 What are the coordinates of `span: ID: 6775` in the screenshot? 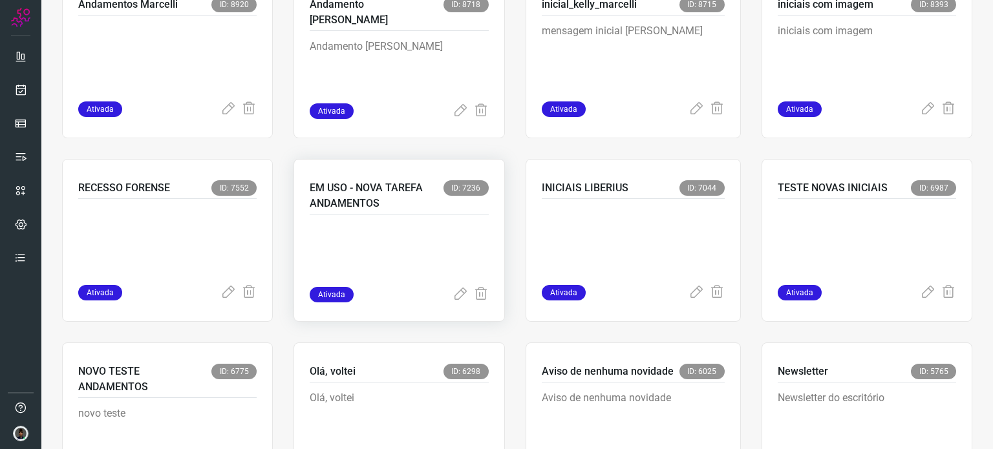 It's located at (234, 372).